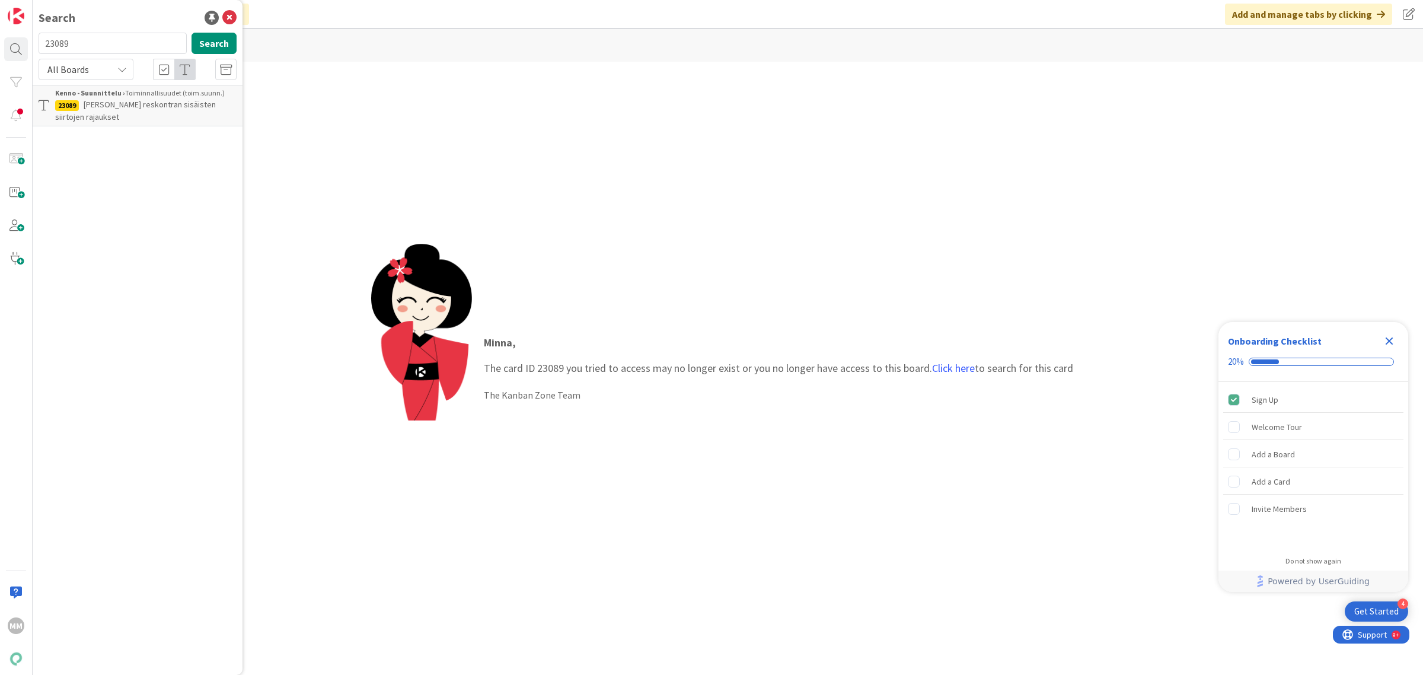  Describe the element at coordinates (39, 9) in the screenshot. I see `span: Support` at that location.